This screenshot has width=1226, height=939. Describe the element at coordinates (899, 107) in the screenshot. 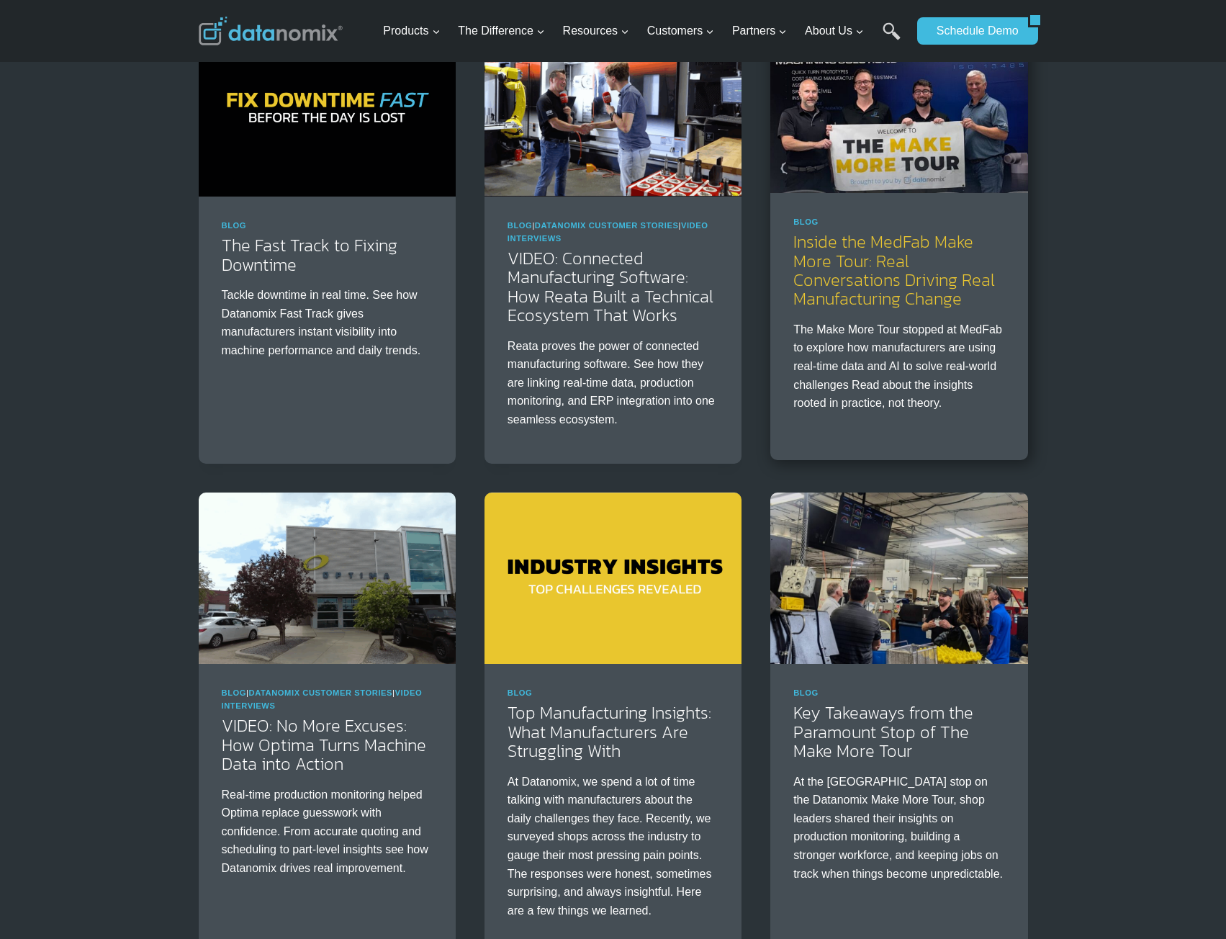

I see `img: Make More Tour at Medfab - See how AI in Manufacturing is taking the spotlight` at that location.